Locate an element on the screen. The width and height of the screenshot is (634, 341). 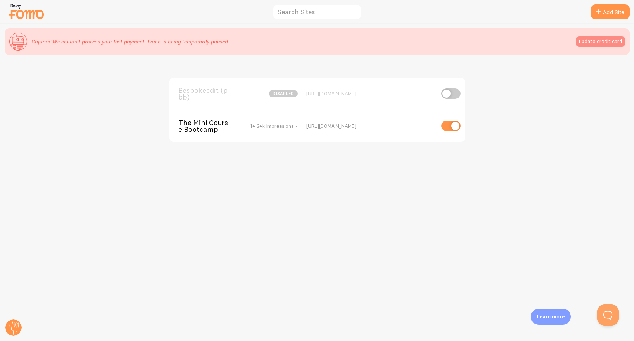
span: disabled is located at coordinates (283, 94).